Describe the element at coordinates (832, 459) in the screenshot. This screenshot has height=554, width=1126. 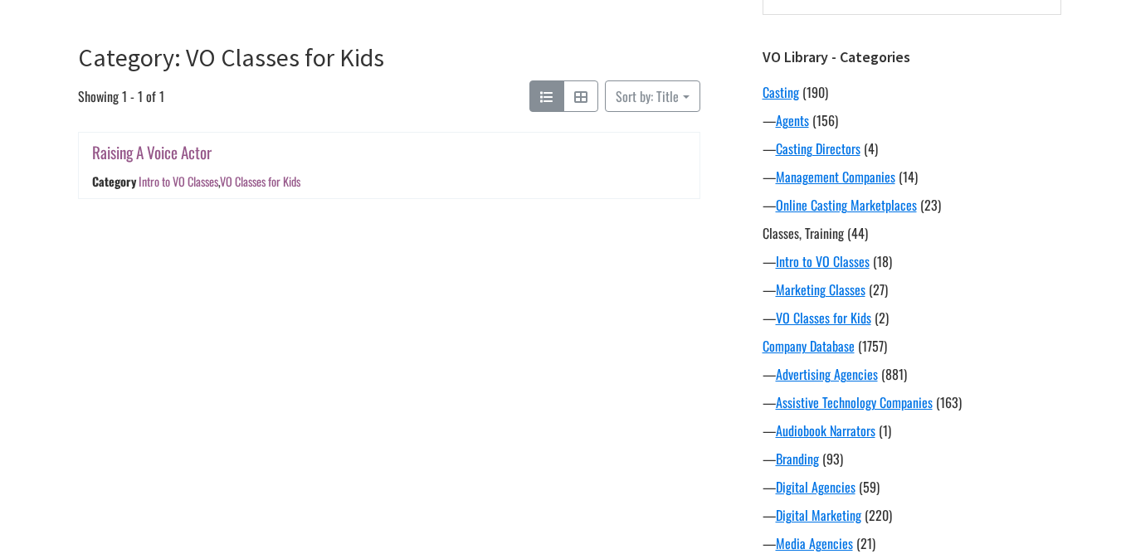
I see `span: (93)` at that location.